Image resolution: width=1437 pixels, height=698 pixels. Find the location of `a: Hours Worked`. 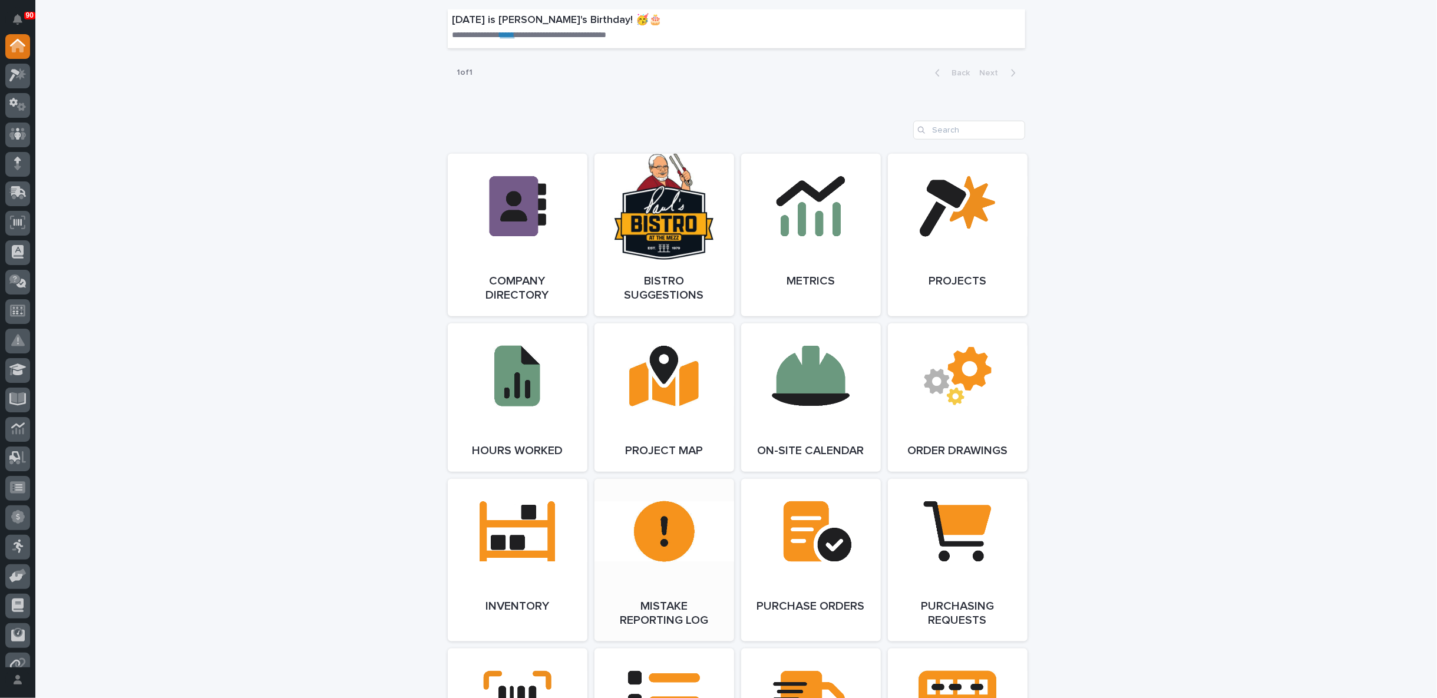

a: Hours Worked is located at coordinates (517, 398).